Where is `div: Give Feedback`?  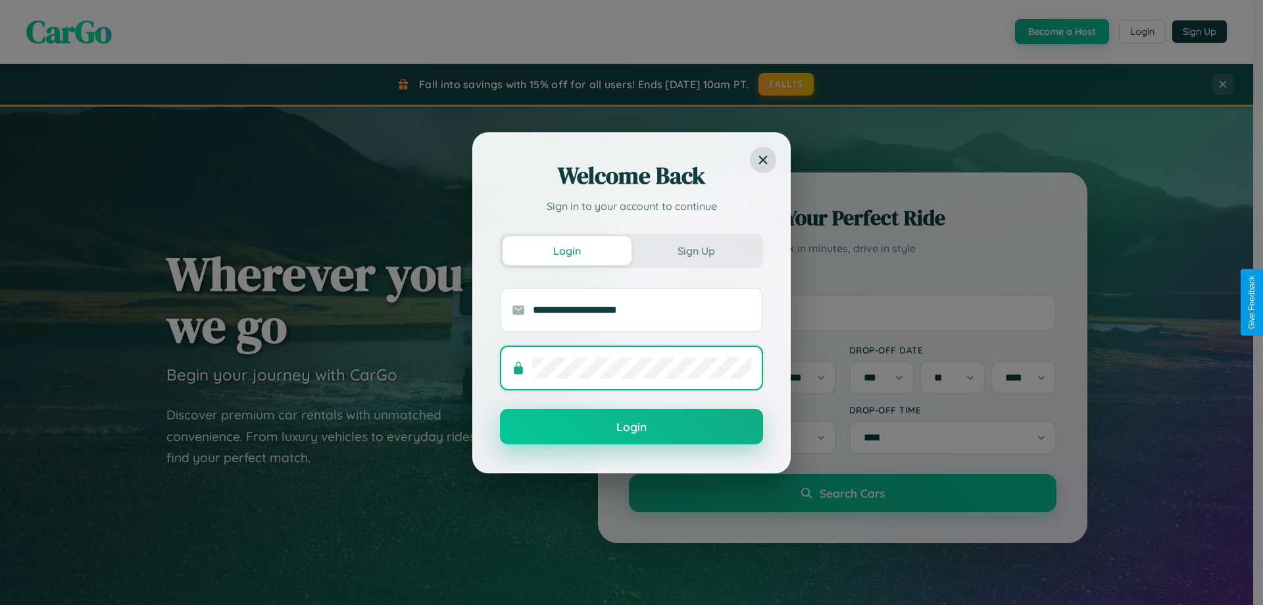
div: Give Feedback is located at coordinates (1252, 302).